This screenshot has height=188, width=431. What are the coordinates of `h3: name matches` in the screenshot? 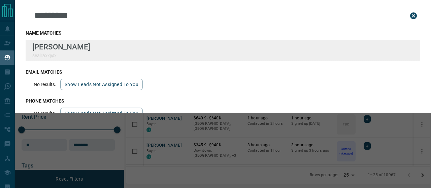 It's located at (223, 33).